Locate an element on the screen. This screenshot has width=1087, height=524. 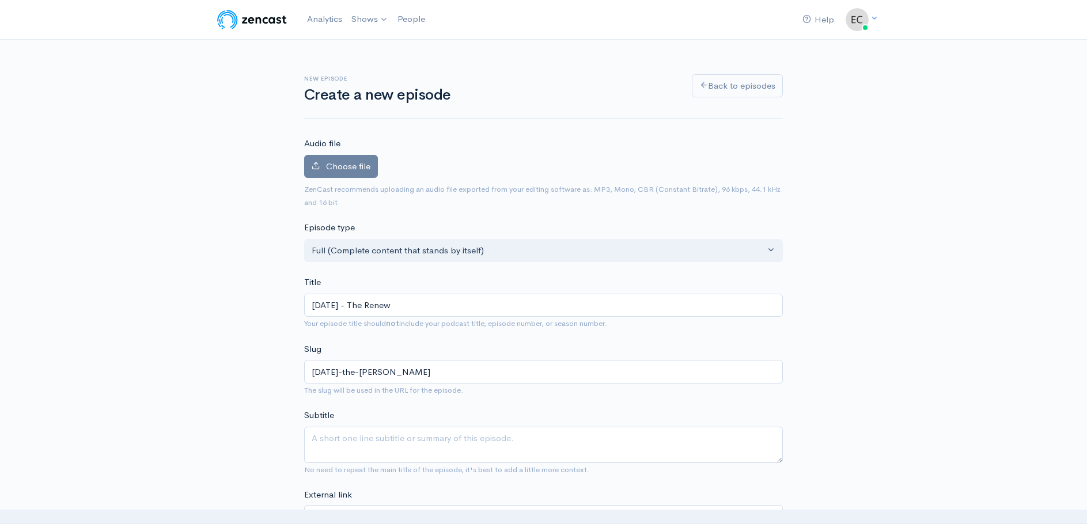
input: title-of-episode is located at coordinates (543, 372).